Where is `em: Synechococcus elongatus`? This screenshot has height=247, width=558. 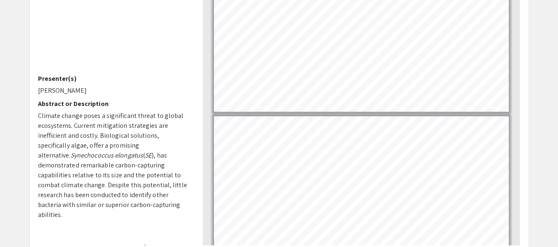
em: Synechococcus elongatus is located at coordinates (106, 155).